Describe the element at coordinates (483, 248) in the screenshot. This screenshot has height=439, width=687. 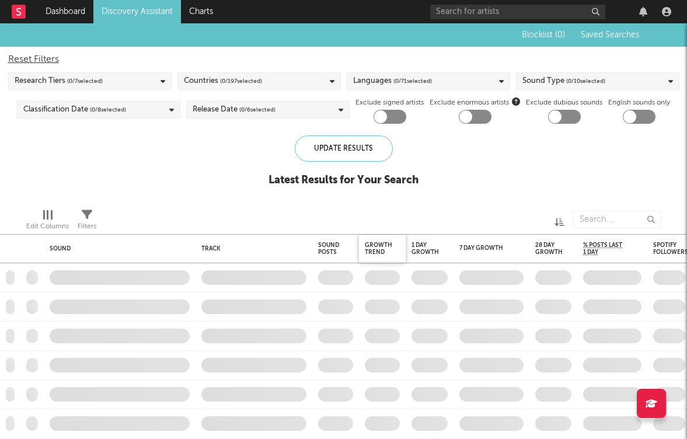
I see `div: 7 Day Growth` at that location.